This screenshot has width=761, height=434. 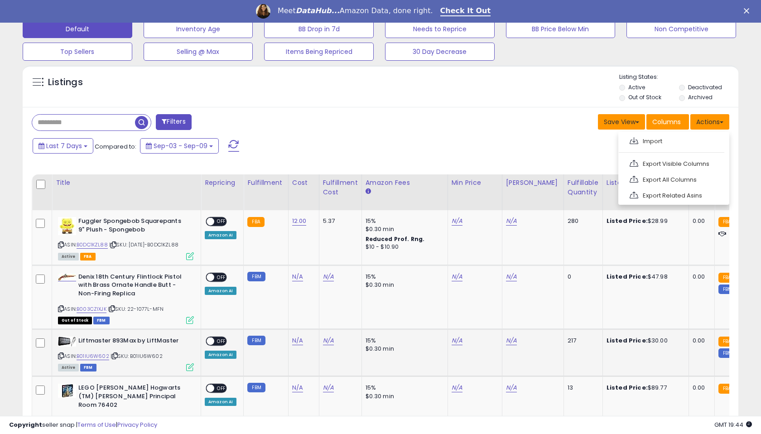 What do you see at coordinates (63, 146) in the screenshot?
I see `button: Last 7 Days` at bounding box center [63, 146].